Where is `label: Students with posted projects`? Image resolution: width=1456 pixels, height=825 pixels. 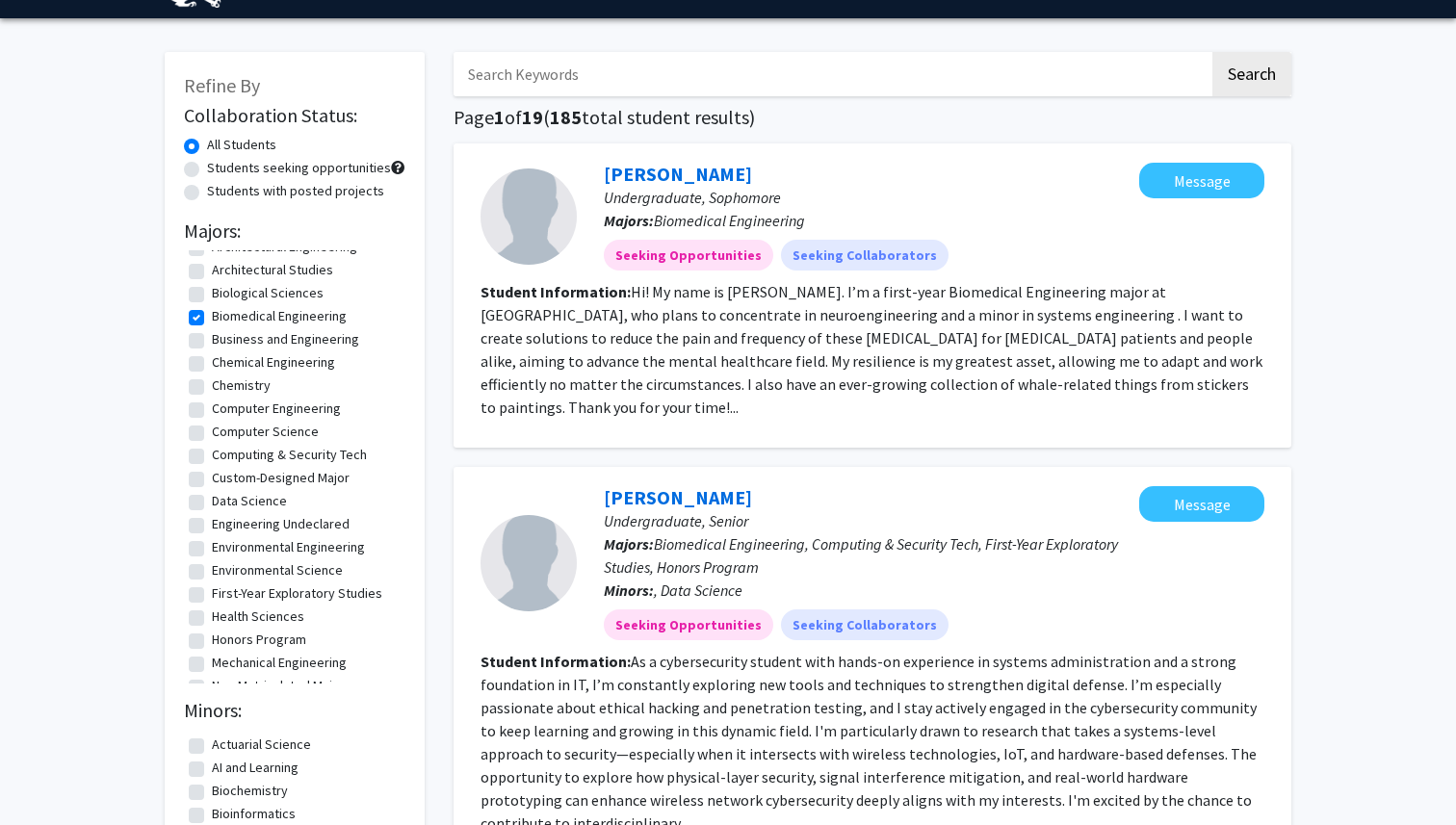 label: Students with posted projects is located at coordinates (295, 191).